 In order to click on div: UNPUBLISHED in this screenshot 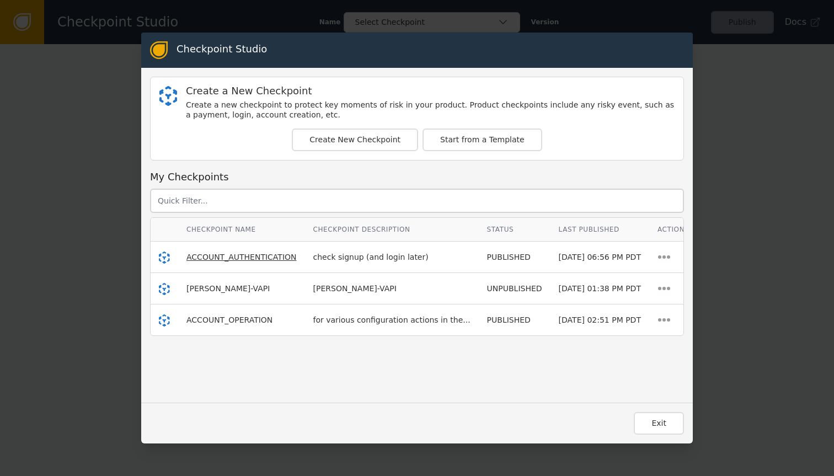, I will do `click(514, 288)`.